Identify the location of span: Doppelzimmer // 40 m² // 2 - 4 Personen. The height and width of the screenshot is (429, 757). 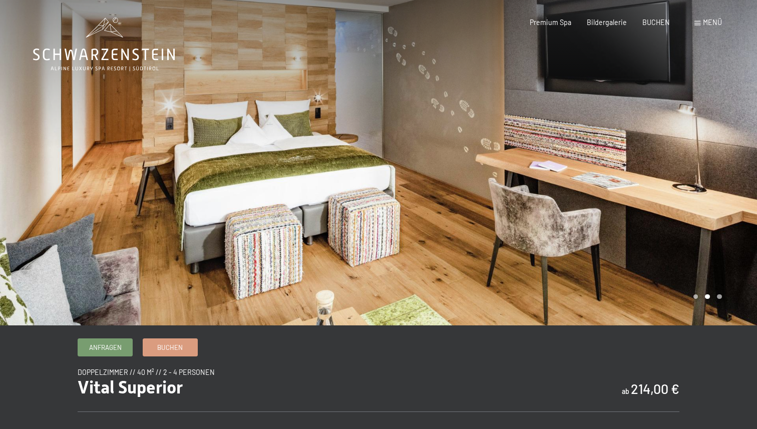
(146, 372).